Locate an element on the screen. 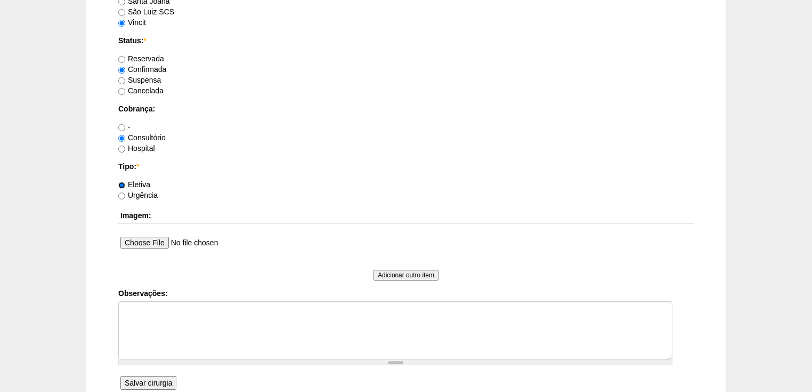  label: São Luiz SCS is located at coordinates (146, 12).